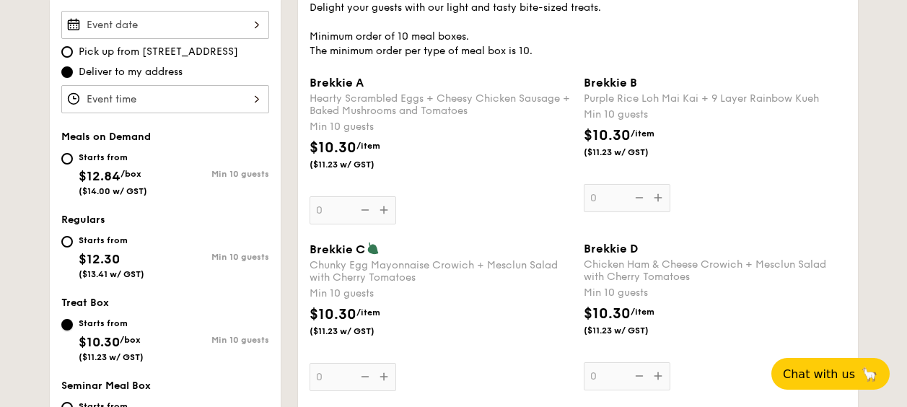 This screenshot has height=407, width=907. What do you see at coordinates (106, 385) in the screenshot?
I see `span: Seminar Meal Box` at bounding box center [106, 385].